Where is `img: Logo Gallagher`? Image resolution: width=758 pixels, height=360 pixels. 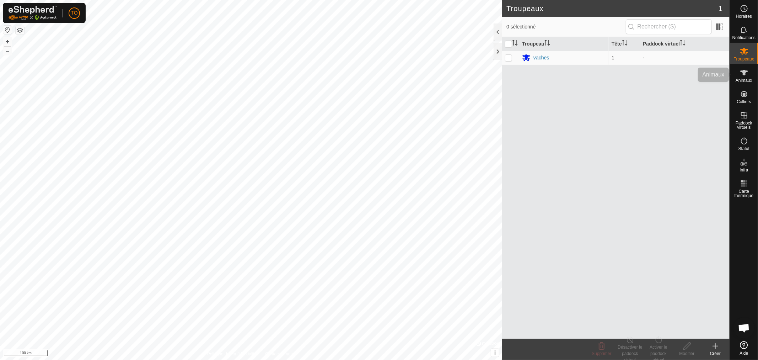
img: Logo Gallagher is located at coordinates (33, 13).